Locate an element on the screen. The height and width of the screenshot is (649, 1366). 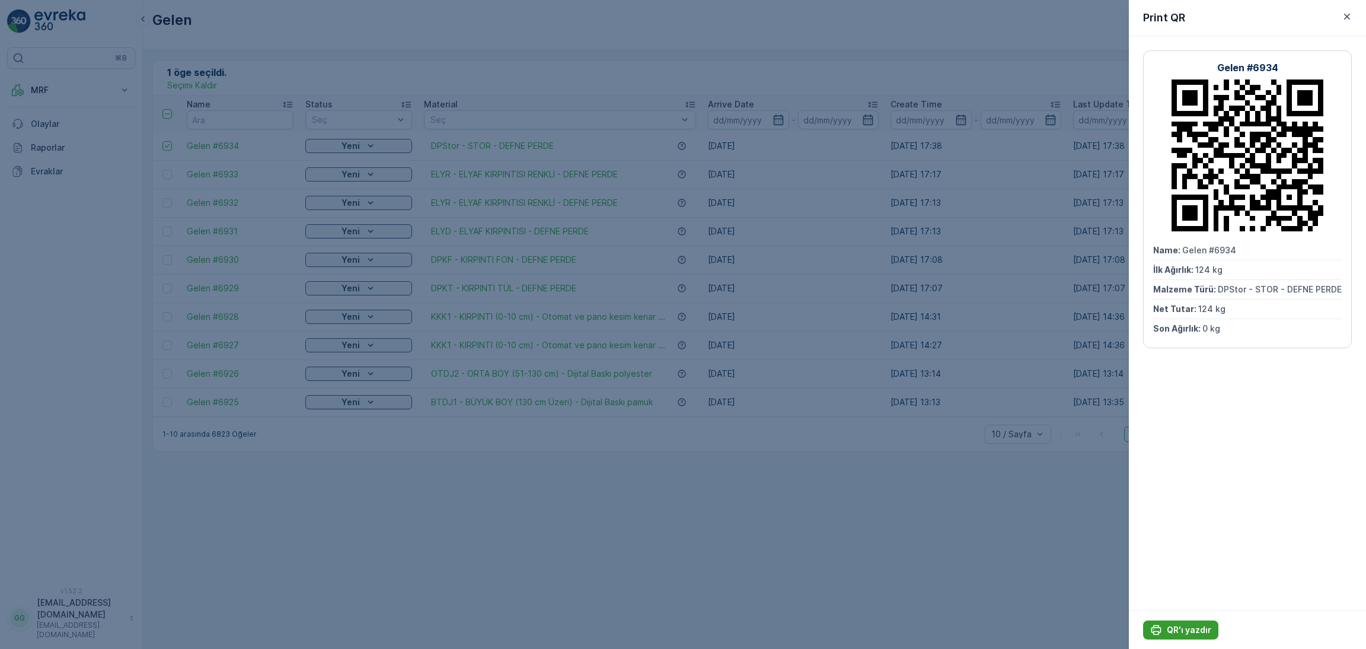
span: 0 kg is located at coordinates (1211, 328).